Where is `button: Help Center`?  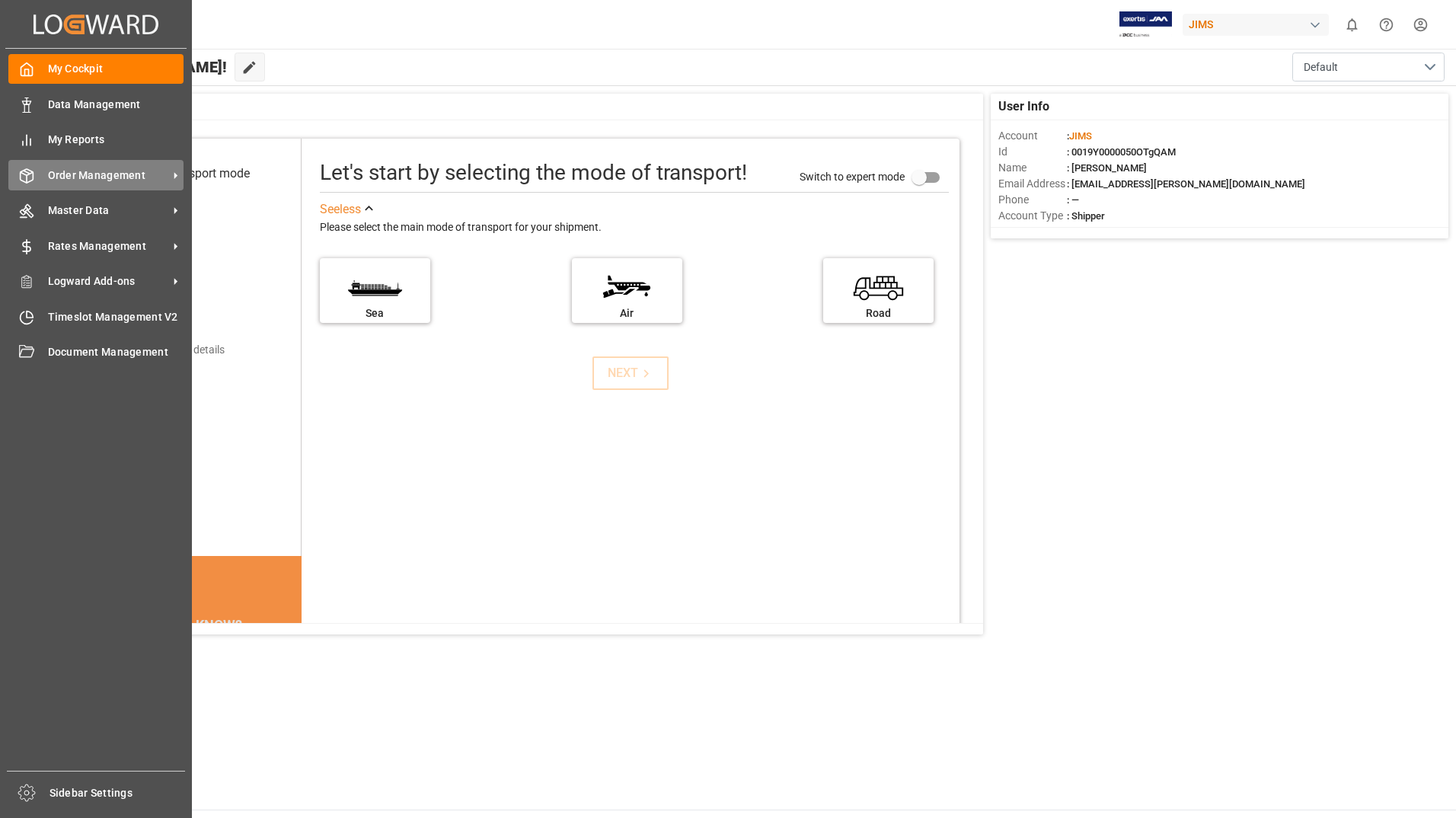
button: Help Center is located at coordinates (1387, 24).